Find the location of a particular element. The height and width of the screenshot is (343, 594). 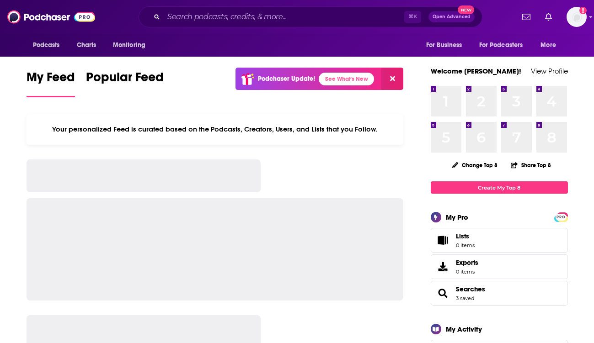

span: Popular Feed is located at coordinates (125, 80).